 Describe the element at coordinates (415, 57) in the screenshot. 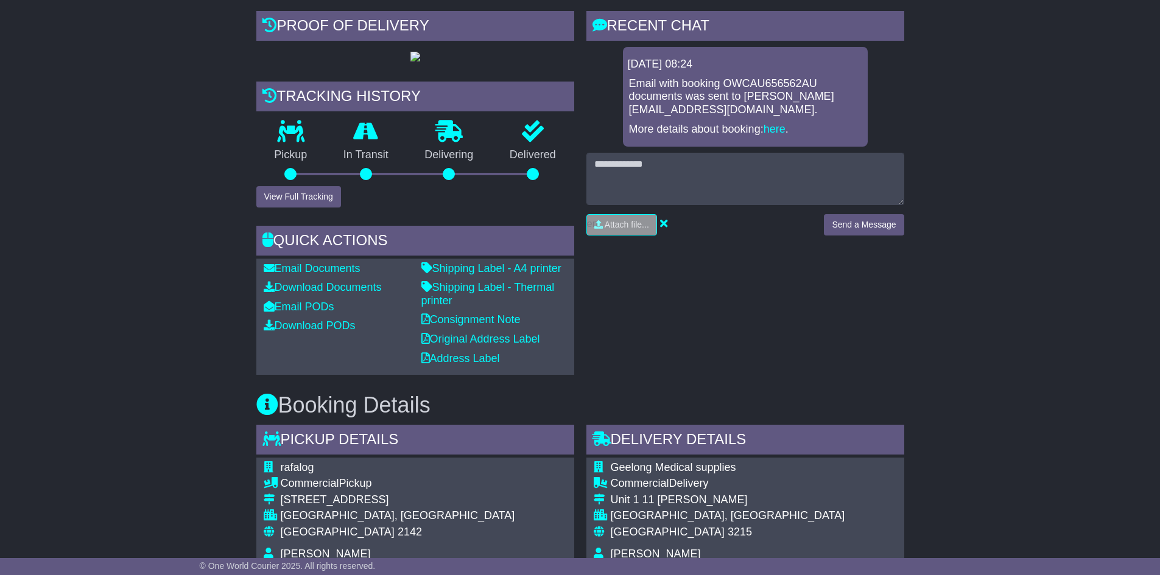

I see `img: GetPodImage` at that location.